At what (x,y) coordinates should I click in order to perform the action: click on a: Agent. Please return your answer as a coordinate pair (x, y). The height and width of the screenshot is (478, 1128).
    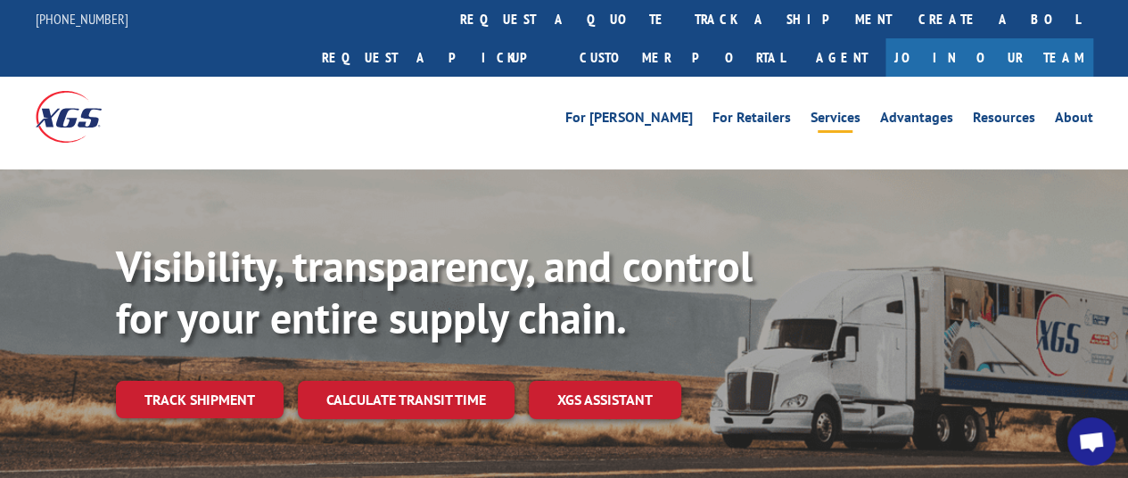
    Looking at the image, I should click on (842, 57).